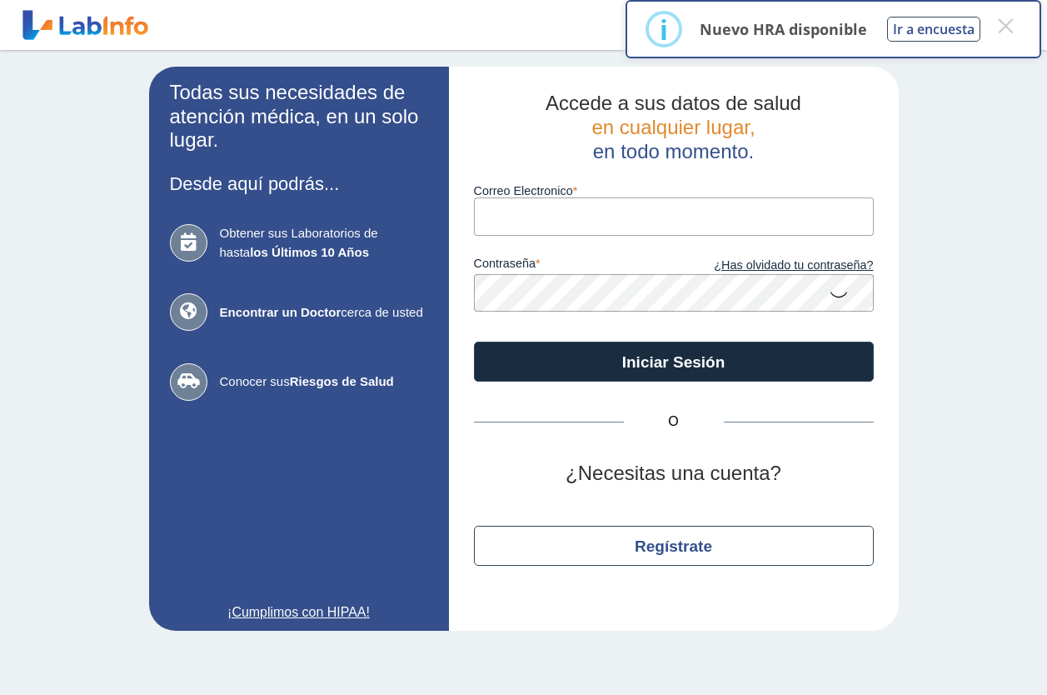 This screenshot has height=695, width=1047. I want to click on b: Encontrar un Doctor, so click(281, 312).